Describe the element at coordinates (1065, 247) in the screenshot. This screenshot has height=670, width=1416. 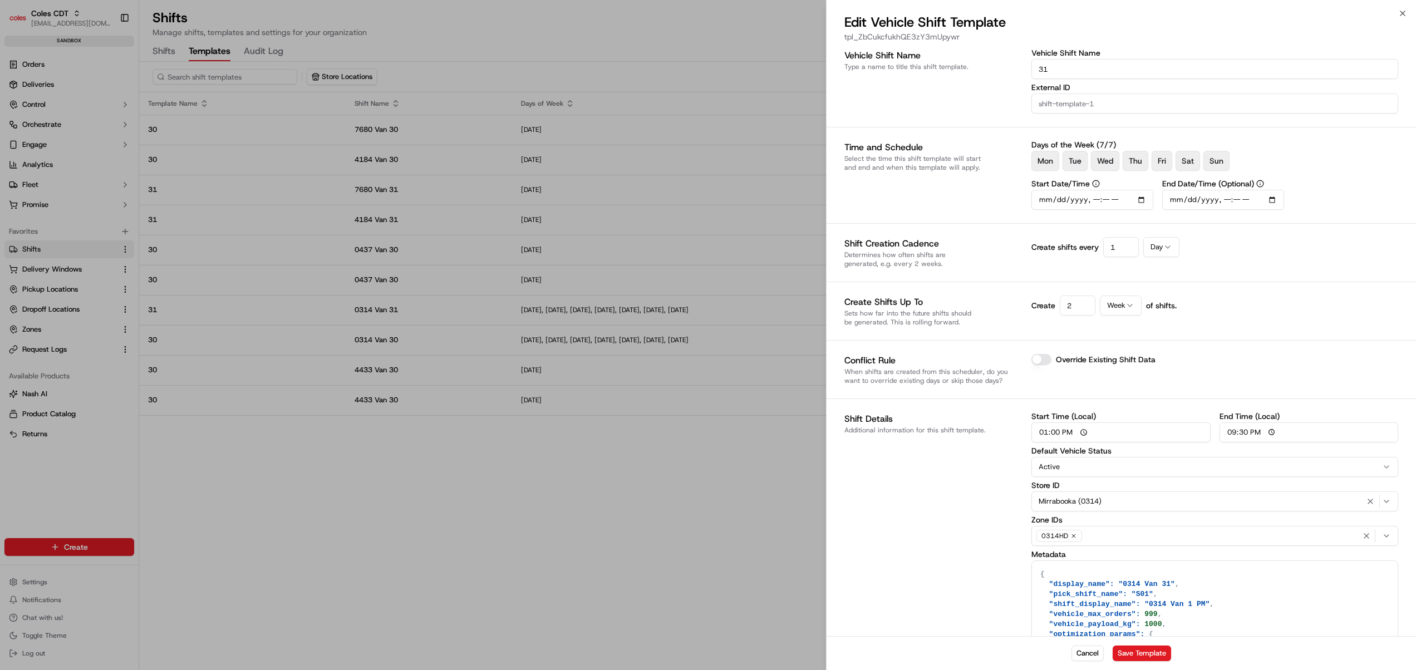
I see `label: Create shifts every` at that location.